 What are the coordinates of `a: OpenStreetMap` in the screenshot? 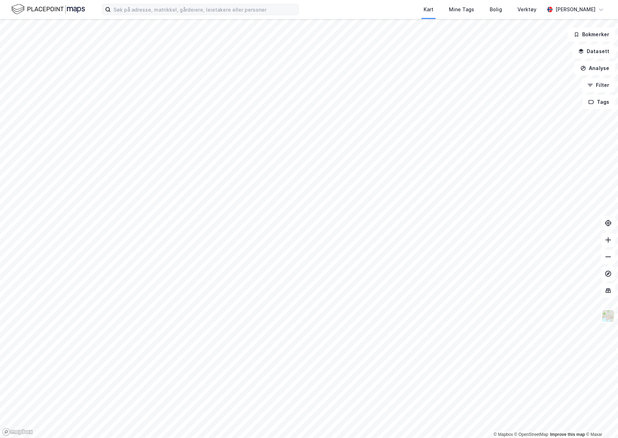 It's located at (531, 434).